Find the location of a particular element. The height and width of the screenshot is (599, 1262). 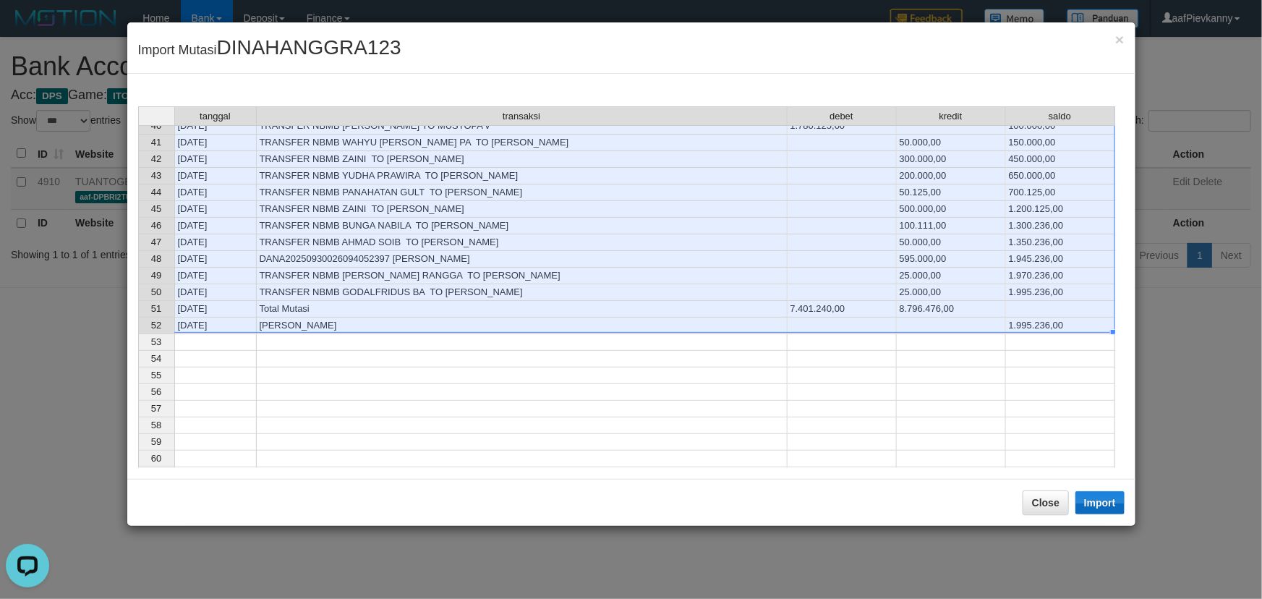

span: 48 is located at coordinates (156, 258).